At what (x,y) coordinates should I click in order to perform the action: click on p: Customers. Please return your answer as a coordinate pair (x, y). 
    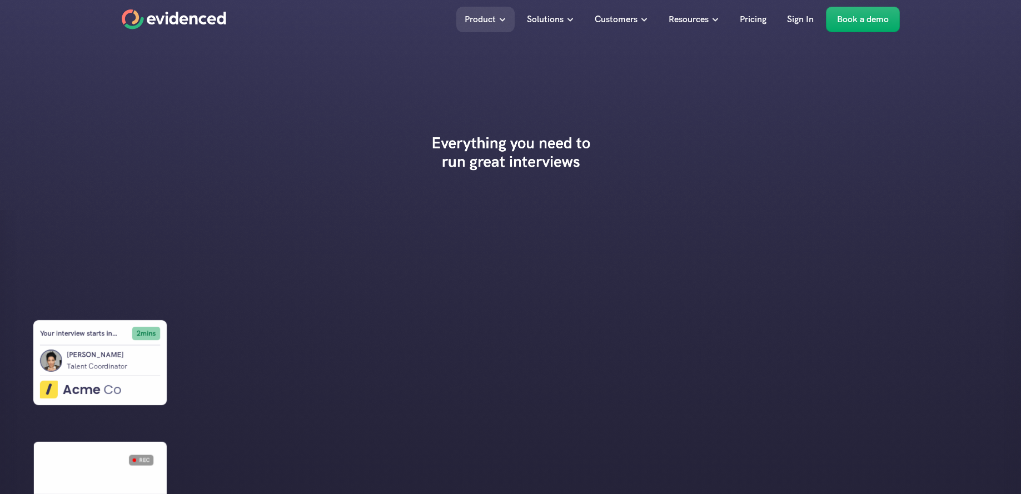
    Looking at the image, I should click on (616, 19).